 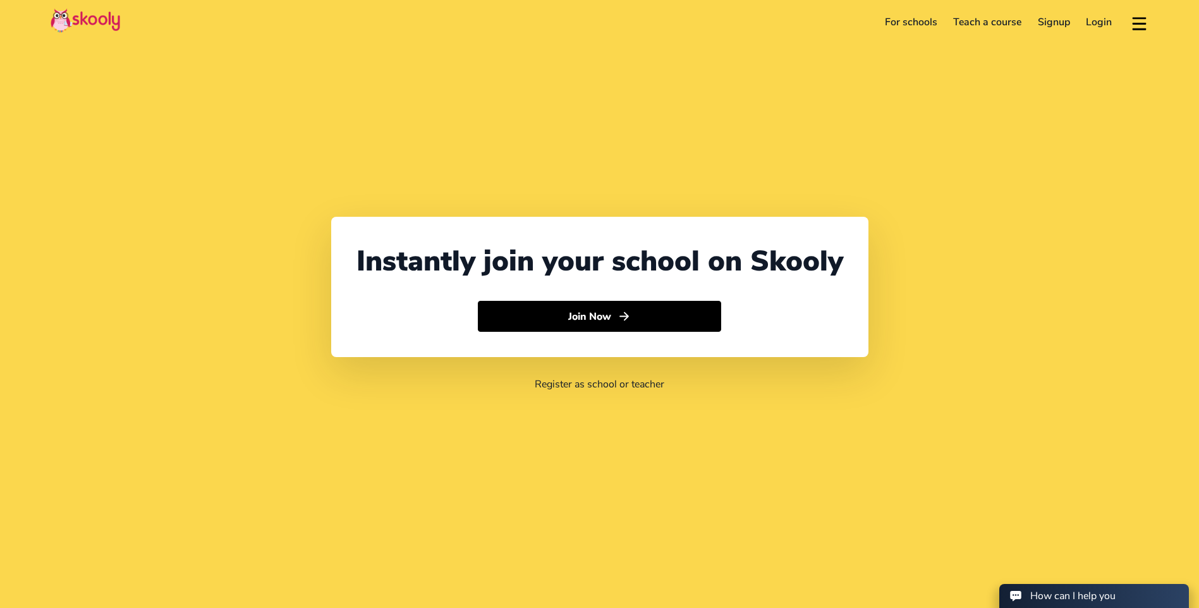 I want to click on a: Teach a course, so click(x=987, y=22).